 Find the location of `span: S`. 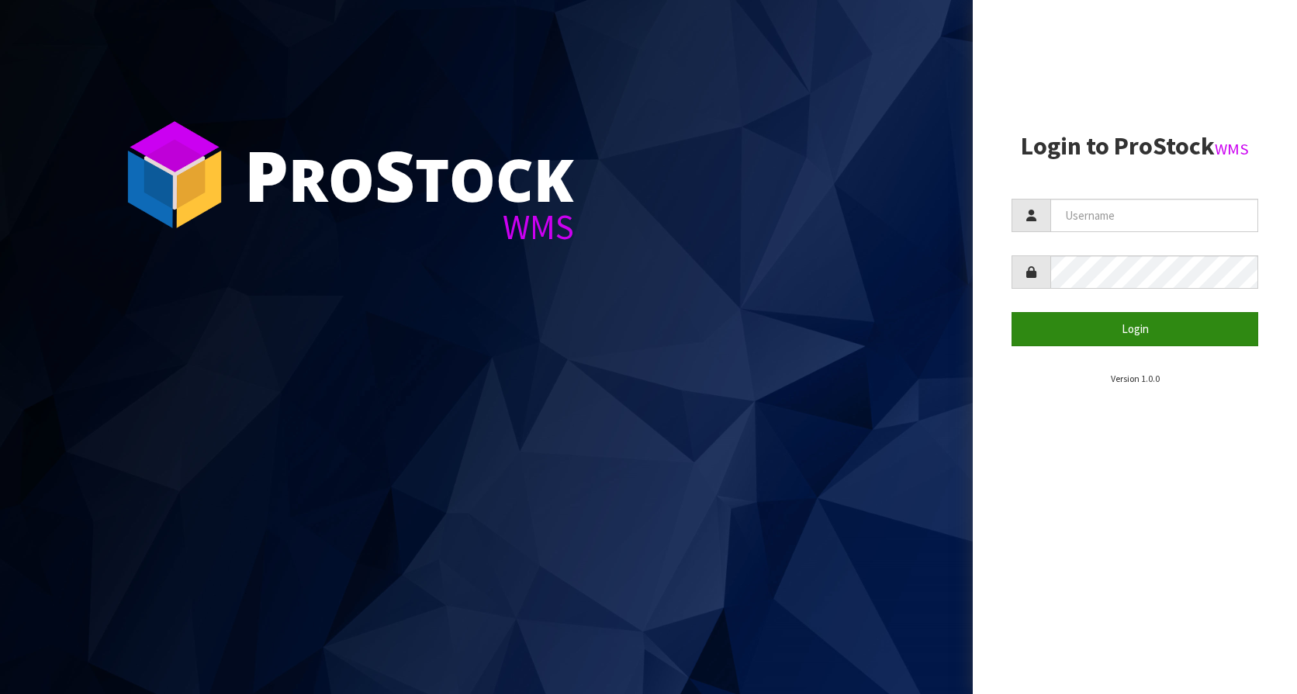

span: S is located at coordinates (395, 175).